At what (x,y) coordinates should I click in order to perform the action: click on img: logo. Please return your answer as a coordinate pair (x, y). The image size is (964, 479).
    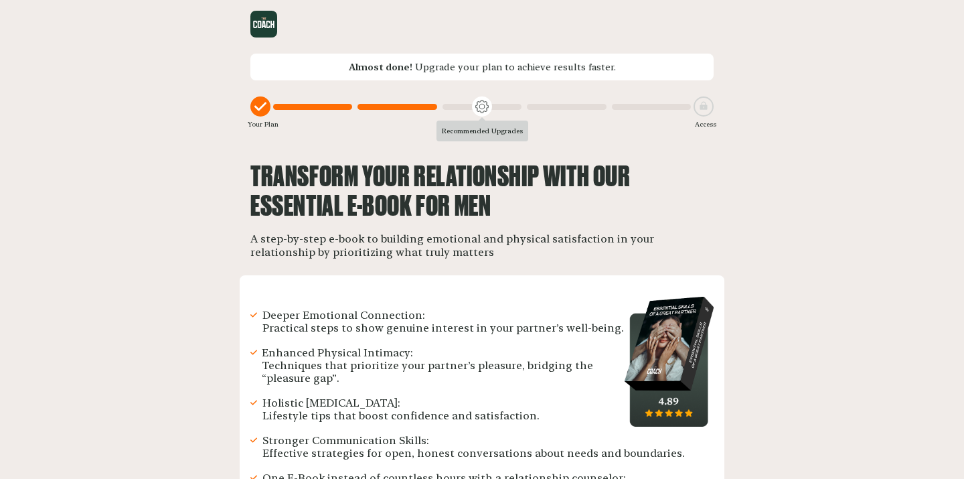
    Looking at the image, I should click on (264, 24).